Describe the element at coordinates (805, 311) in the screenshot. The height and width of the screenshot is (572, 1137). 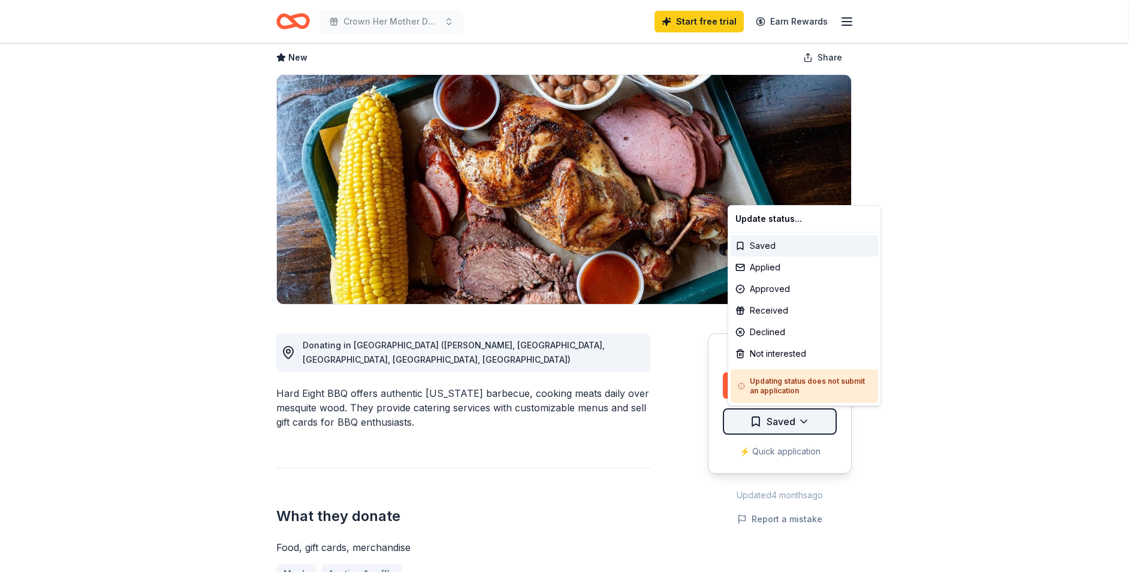
I see `div: Received` at that location.